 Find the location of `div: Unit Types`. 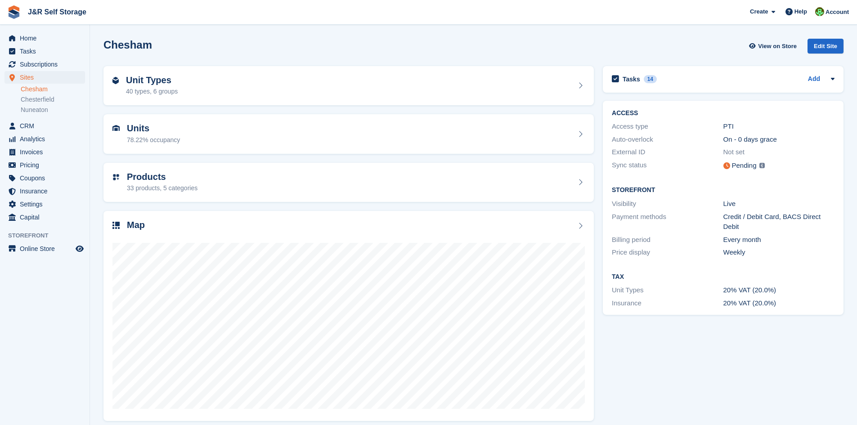

div: Unit Types is located at coordinates (667, 290).